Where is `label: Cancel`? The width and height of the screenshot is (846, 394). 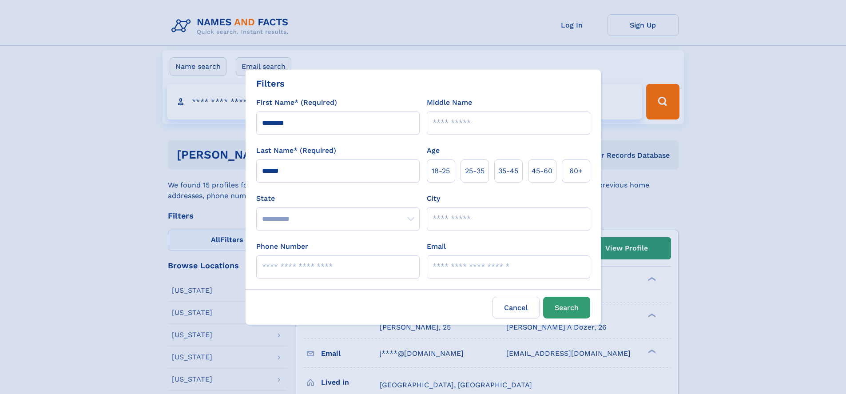
label: Cancel is located at coordinates (516, 307).